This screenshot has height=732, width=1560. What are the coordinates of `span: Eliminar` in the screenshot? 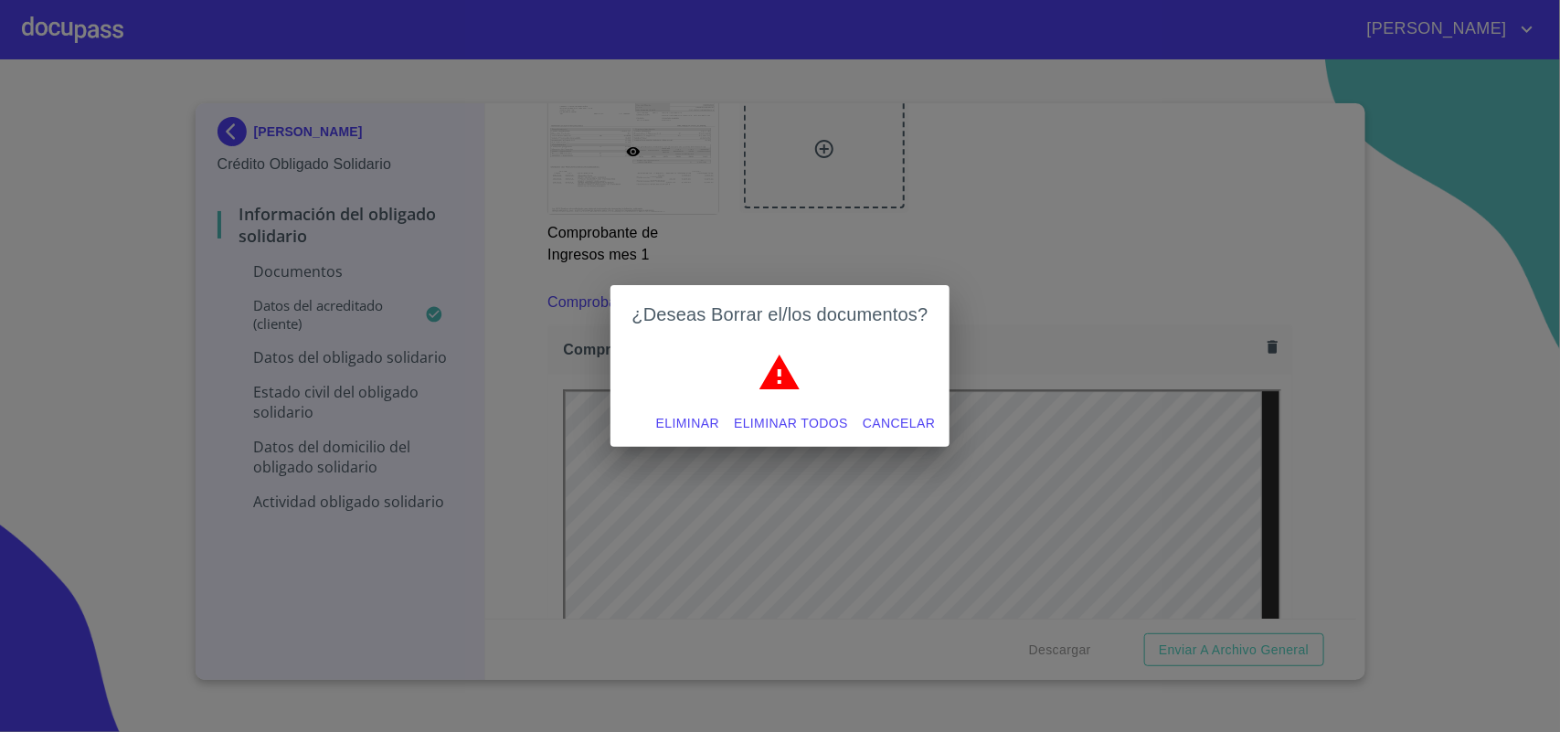 It's located at (687, 423).